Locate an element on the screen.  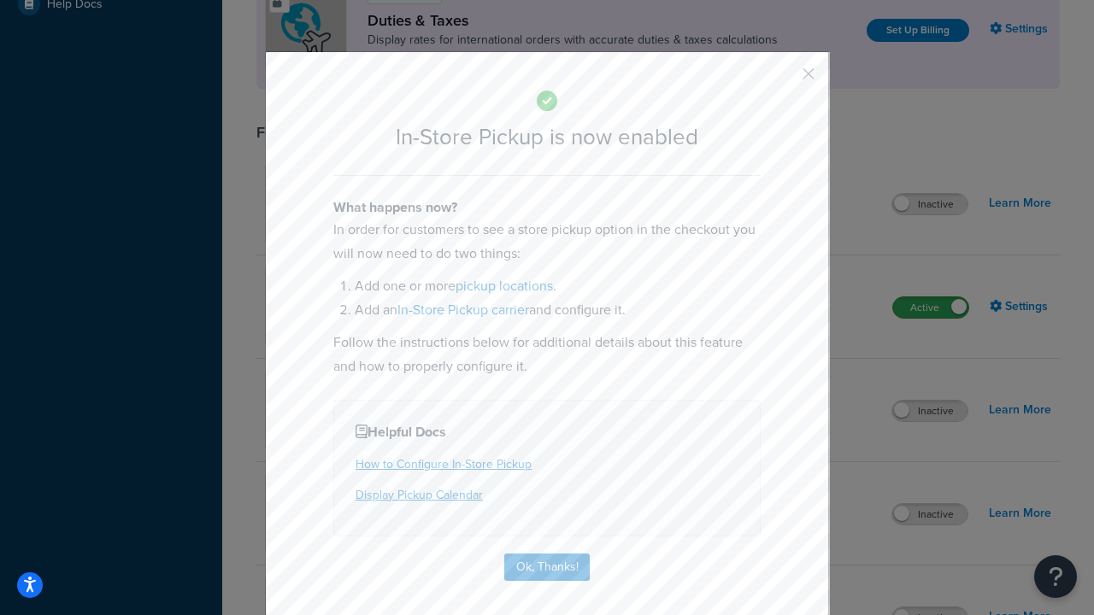
h4: What happens now? is located at coordinates (547, 208).